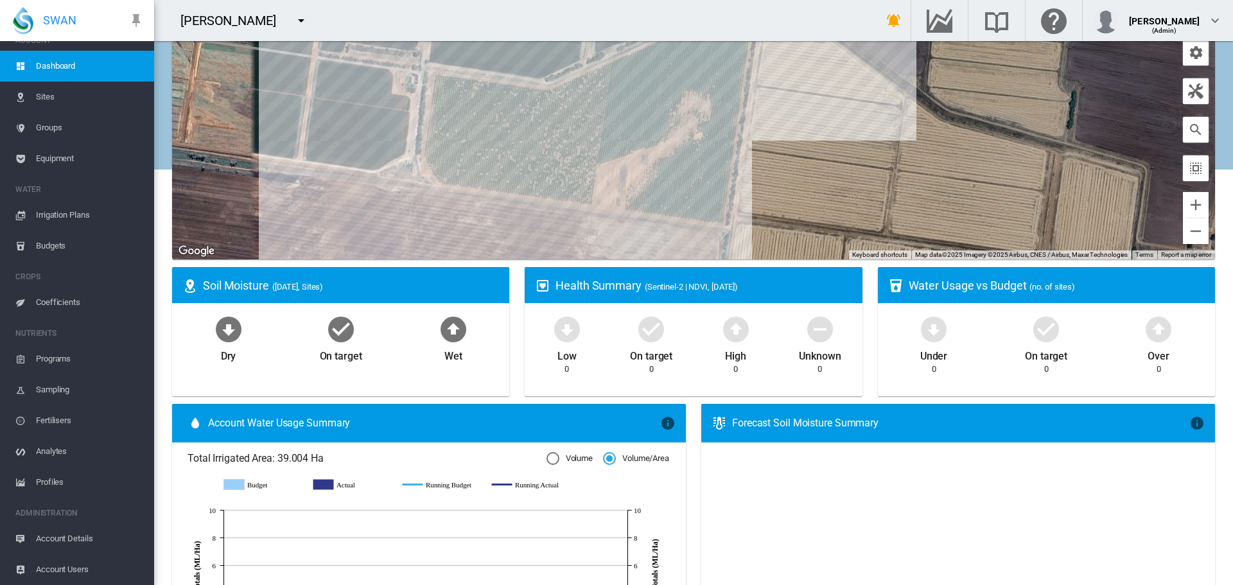  What do you see at coordinates (453, 354) in the screenshot?
I see `div: Wet` at bounding box center [453, 354].